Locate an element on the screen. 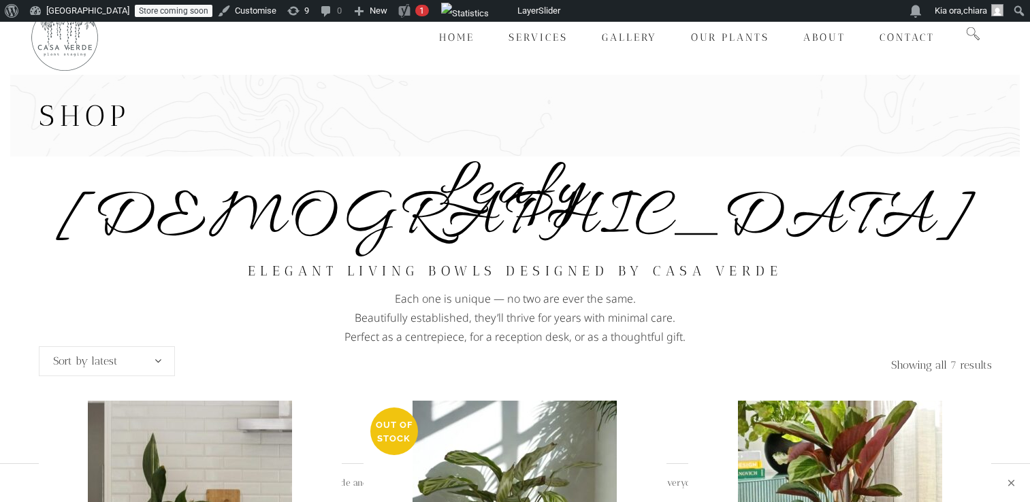  span: Sort by latest is located at coordinates (107, 362).